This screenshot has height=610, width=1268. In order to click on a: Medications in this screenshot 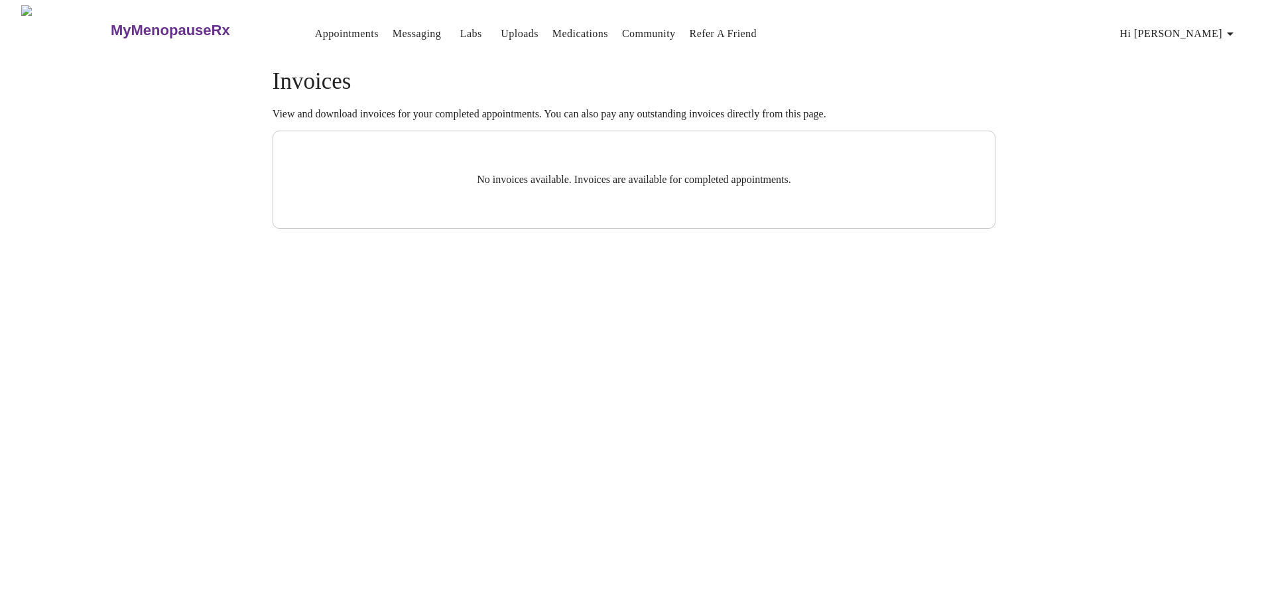, I will do `click(580, 34)`.